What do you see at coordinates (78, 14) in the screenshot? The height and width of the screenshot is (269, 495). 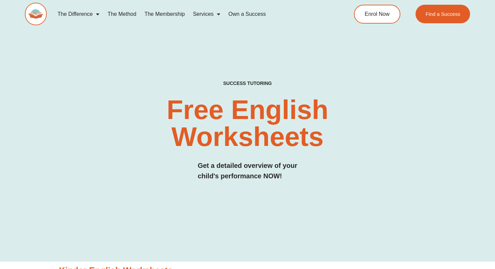 I see `a: The Difference` at bounding box center [78, 14].